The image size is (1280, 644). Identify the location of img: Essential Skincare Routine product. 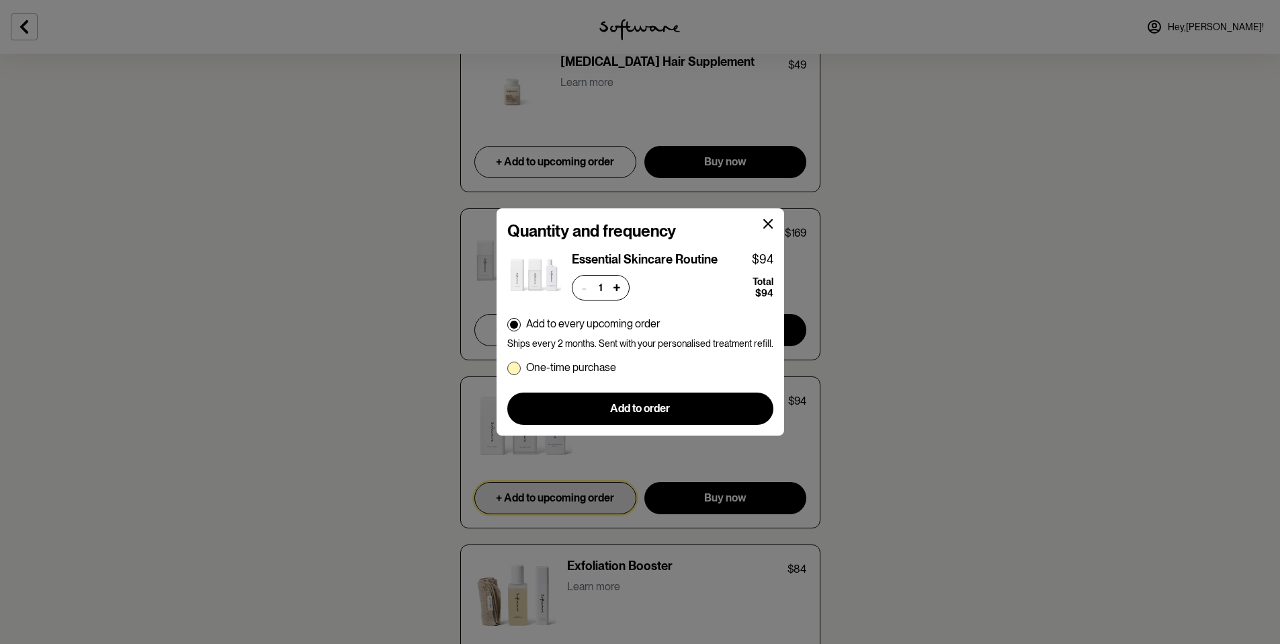
(534, 275).